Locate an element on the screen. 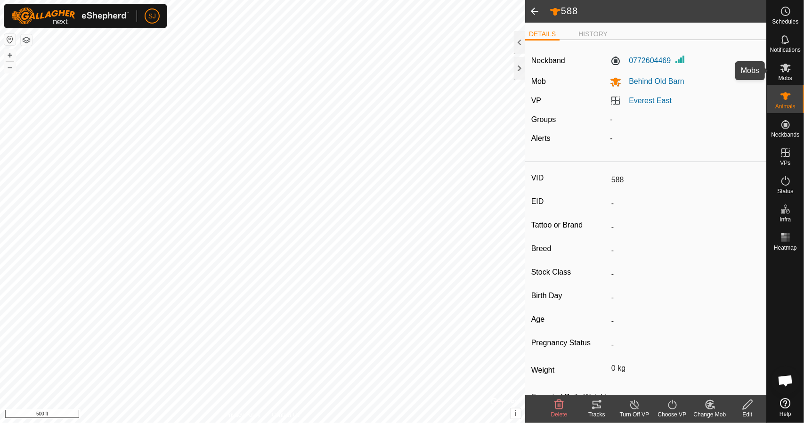 The height and width of the screenshot is (423, 804). span: Mobs is located at coordinates (785, 78).